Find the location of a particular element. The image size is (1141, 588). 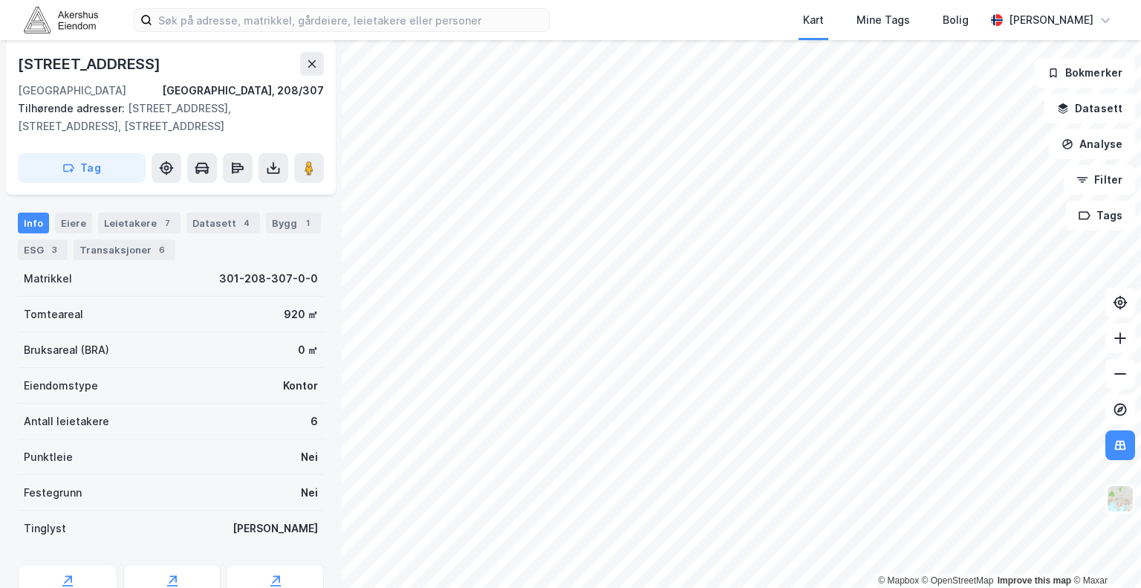

div: Antall leietakere is located at coordinates (66, 421).